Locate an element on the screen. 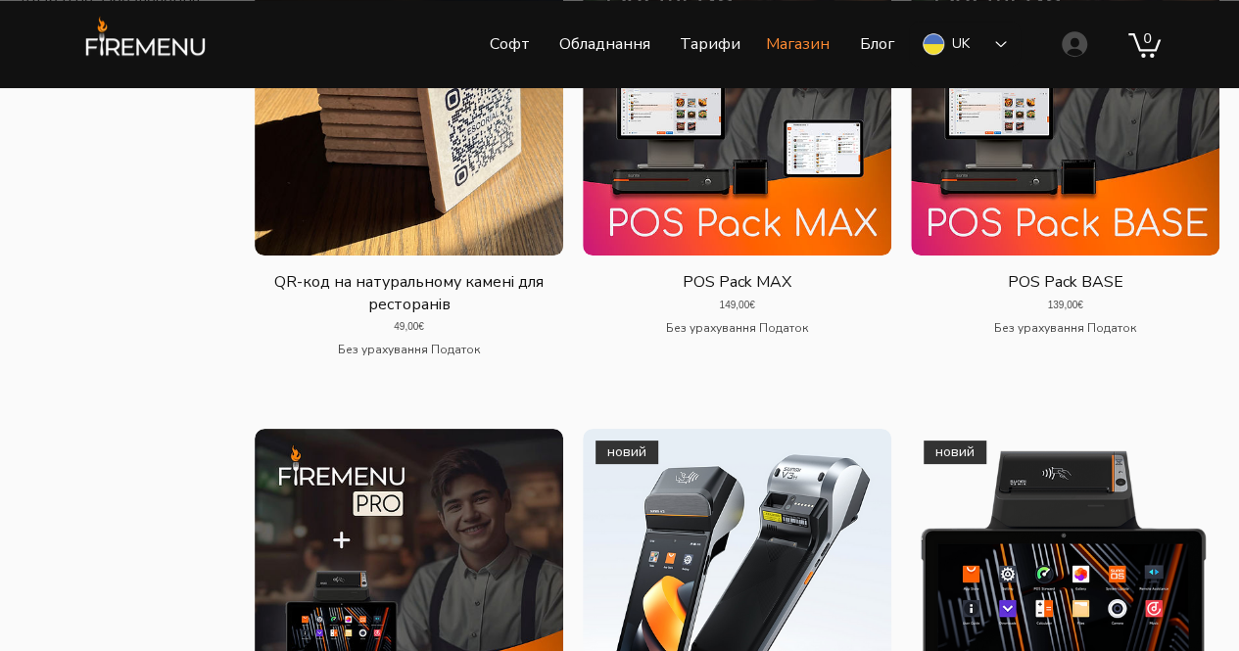 This screenshot has height=651, width=1239. p: POS Pack MAX is located at coordinates (737, 282).